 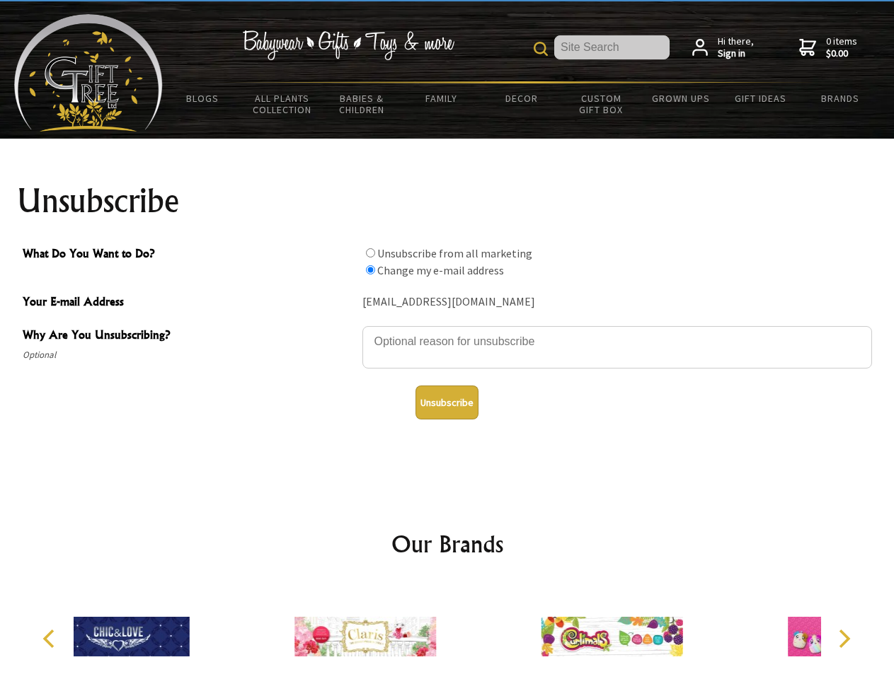 What do you see at coordinates (189, 255) in the screenshot?
I see `span: What Do You Want to Do?` at bounding box center [189, 255].